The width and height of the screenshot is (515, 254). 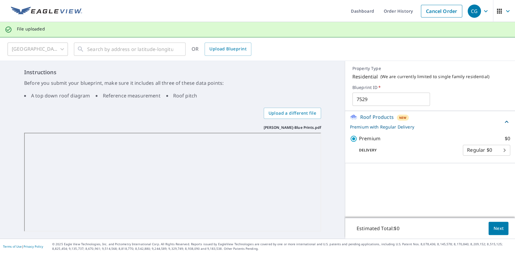 I want to click on span: Next, so click(x=499, y=229).